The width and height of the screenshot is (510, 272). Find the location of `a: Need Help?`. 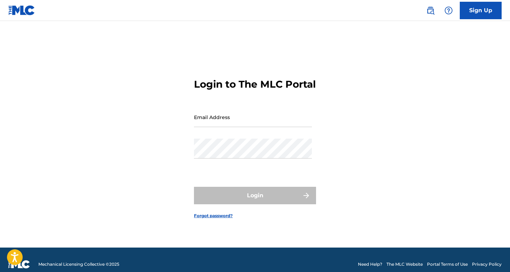

a: Need Help? is located at coordinates (370, 264).